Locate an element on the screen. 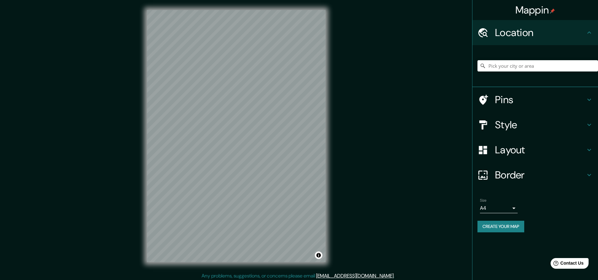 Image resolution: width=598 pixels, height=280 pixels. input: Pick your city or area is located at coordinates (538, 66).